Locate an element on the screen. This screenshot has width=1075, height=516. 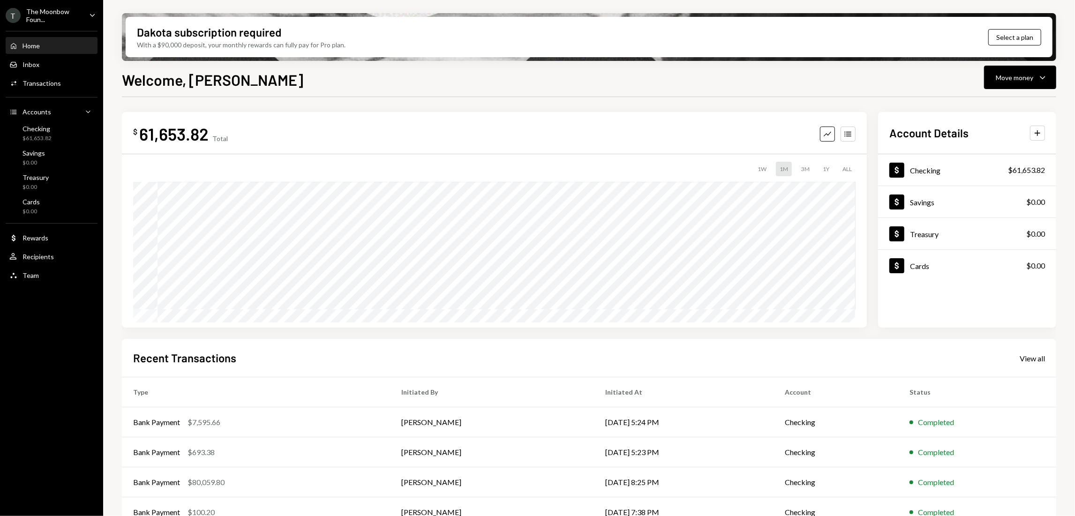
div: ALL is located at coordinates (847, 169).